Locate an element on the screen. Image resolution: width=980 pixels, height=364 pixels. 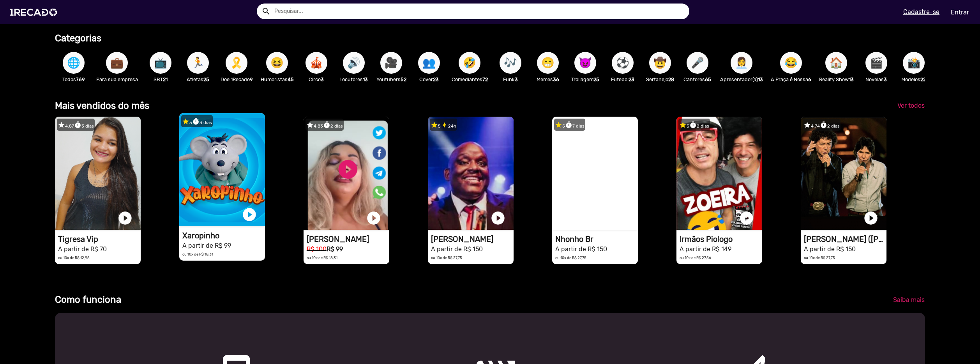
p: Humoristas is located at coordinates (277, 79).